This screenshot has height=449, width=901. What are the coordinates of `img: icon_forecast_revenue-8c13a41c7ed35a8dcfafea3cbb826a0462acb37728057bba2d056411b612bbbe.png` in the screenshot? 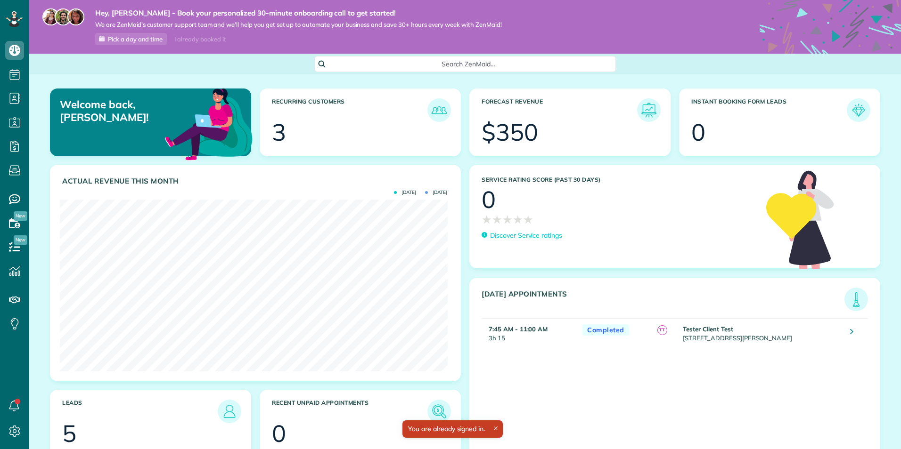 It's located at (649, 110).